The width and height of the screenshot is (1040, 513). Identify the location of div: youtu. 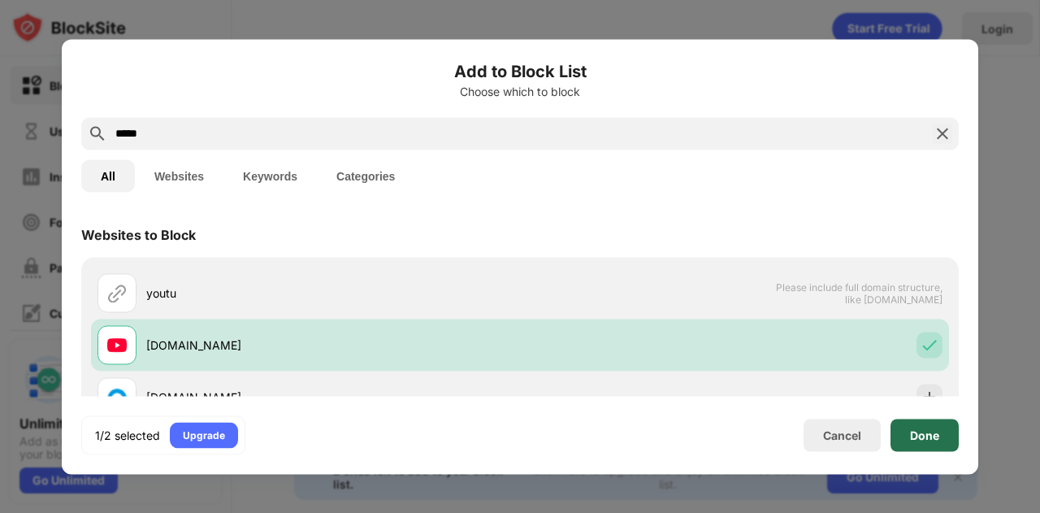
(333, 293).